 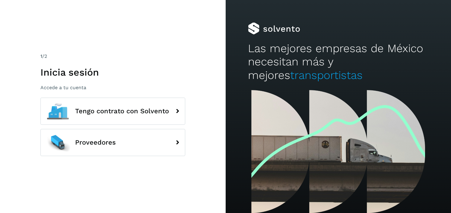 What do you see at coordinates (113, 88) in the screenshot?
I see `p: Accede a tu cuenta` at bounding box center [113, 88].